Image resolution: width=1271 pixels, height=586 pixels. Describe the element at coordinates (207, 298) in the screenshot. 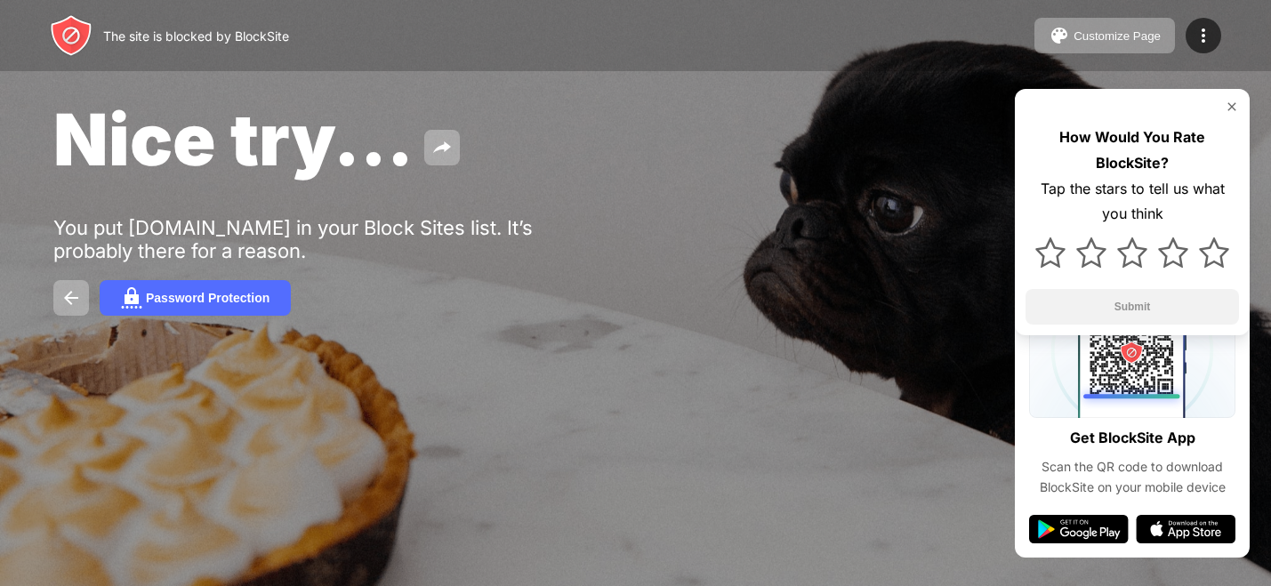

I see `div: Password Protection` at that location.